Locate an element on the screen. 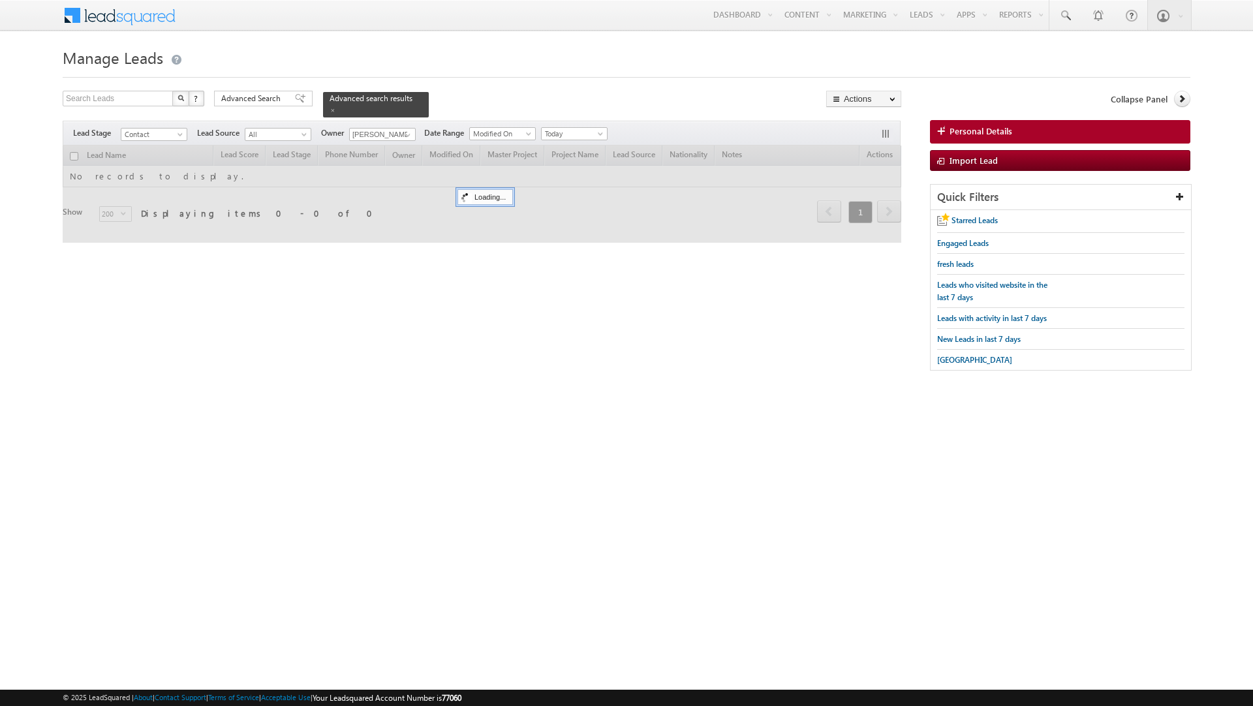 The height and width of the screenshot is (706, 1253). span: Owner is located at coordinates (335, 133).